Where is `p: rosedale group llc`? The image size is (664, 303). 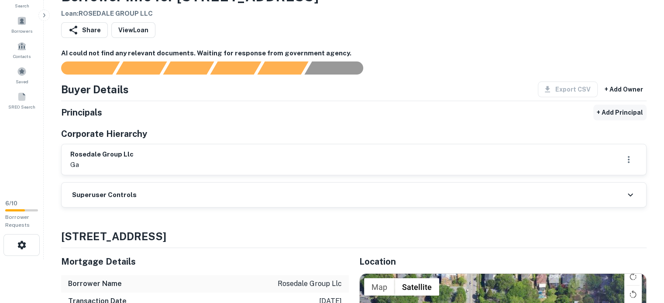
p: rosedale group llc is located at coordinates (310, 284).